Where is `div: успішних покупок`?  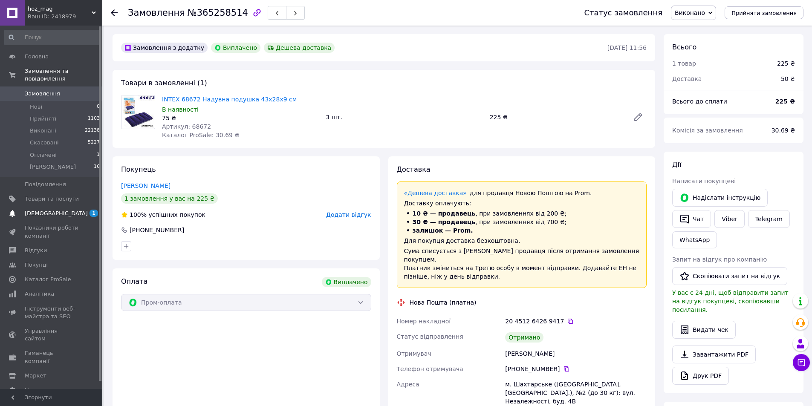 div: успішних покупок is located at coordinates (163, 215).